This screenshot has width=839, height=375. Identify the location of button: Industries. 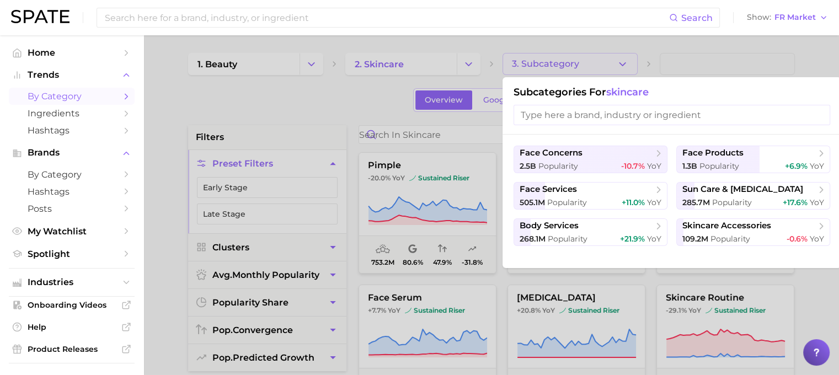
(72, 283).